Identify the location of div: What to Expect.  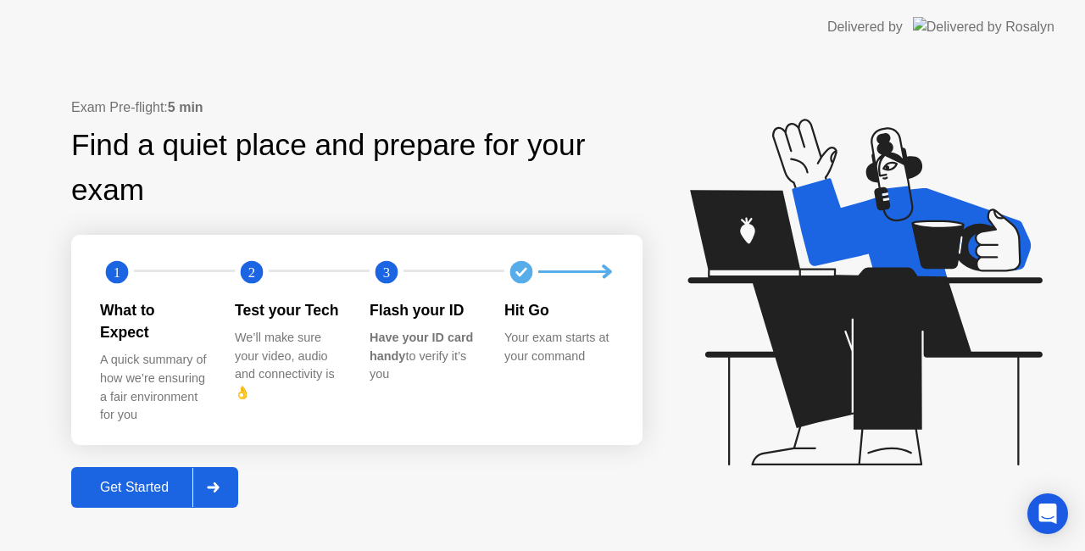
(153, 321).